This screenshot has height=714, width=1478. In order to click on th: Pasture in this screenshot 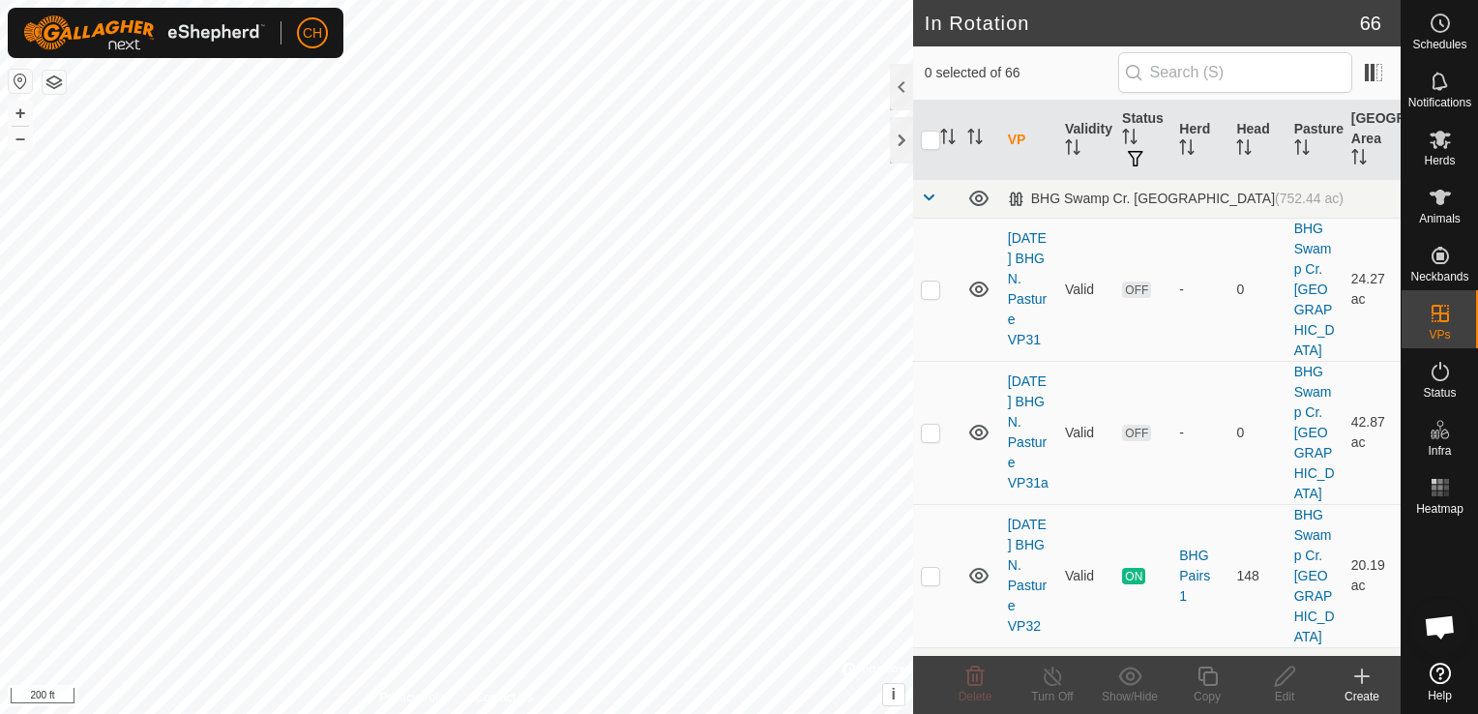, I will do `click(1314, 140)`.